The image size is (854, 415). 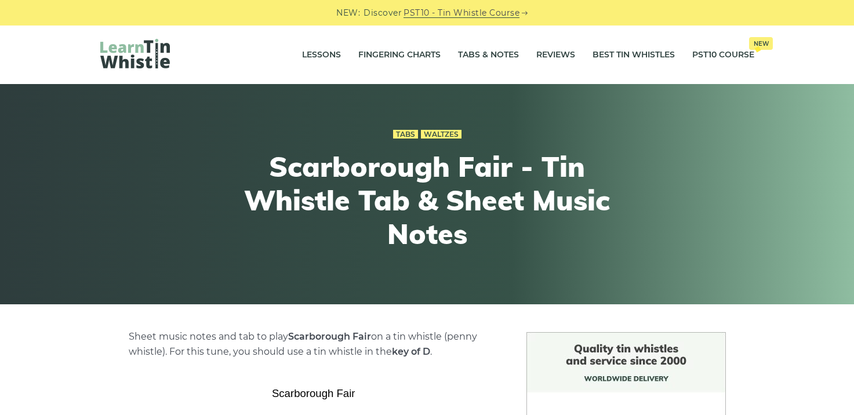 What do you see at coordinates (329, 336) in the screenshot?
I see `strong: Scarborough Fair` at bounding box center [329, 336].